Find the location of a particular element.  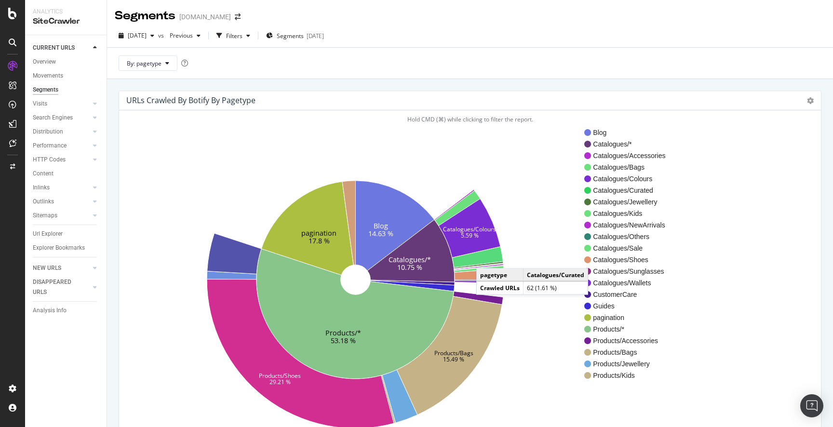

div: Movements is located at coordinates (48, 76).